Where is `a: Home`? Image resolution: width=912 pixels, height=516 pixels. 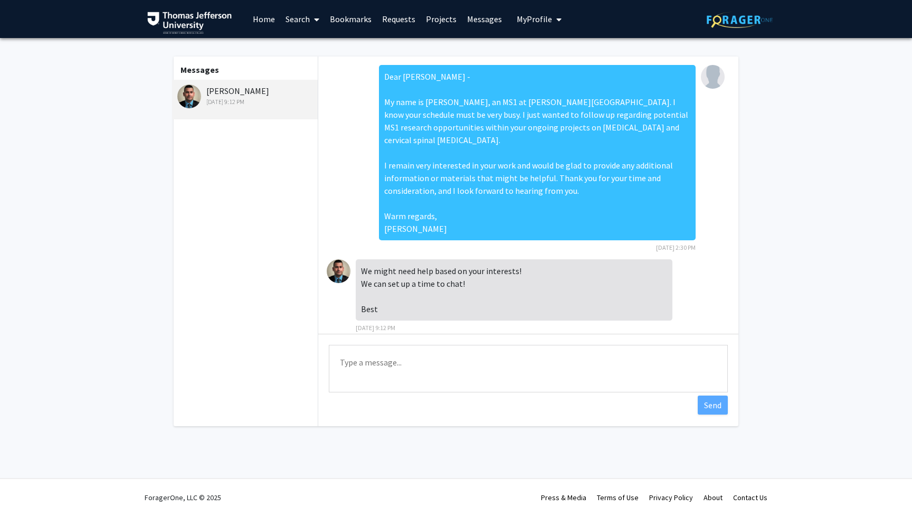
a: Home is located at coordinates (264, 19).